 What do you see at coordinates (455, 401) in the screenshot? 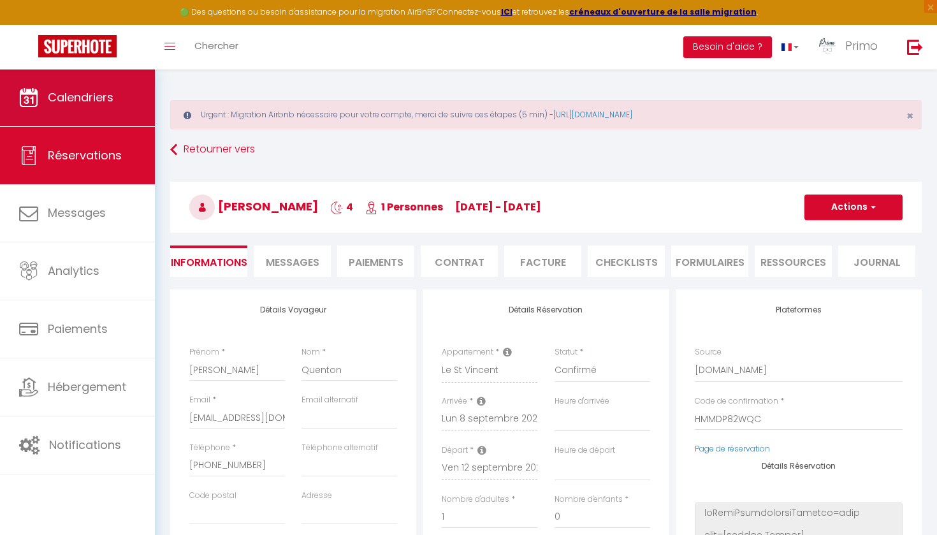
I see `label: Arrivée` at bounding box center [455, 401].